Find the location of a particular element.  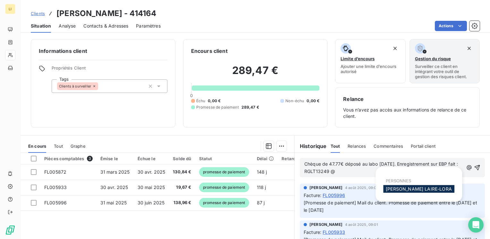

span: Relances is located at coordinates (356, 146).